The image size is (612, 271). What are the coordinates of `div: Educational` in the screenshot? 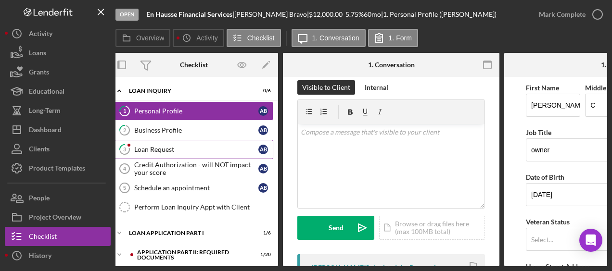 It's located at (47, 92).